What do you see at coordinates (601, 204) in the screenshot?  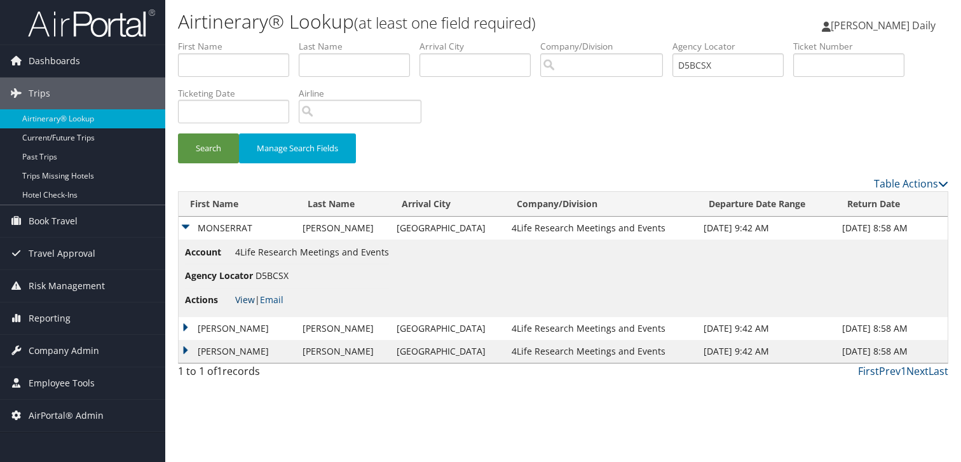 I see `th: Company/Division` at bounding box center [601, 204].